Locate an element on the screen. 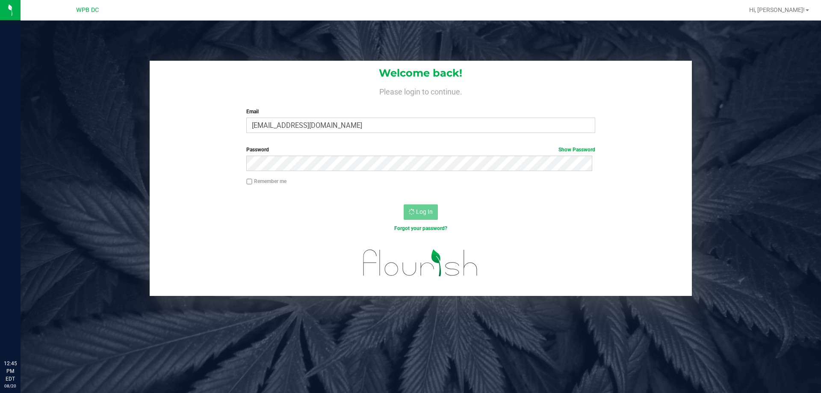 The width and height of the screenshot is (821, 393). h4: Please login to continue. is located at coordinates (421, 91).